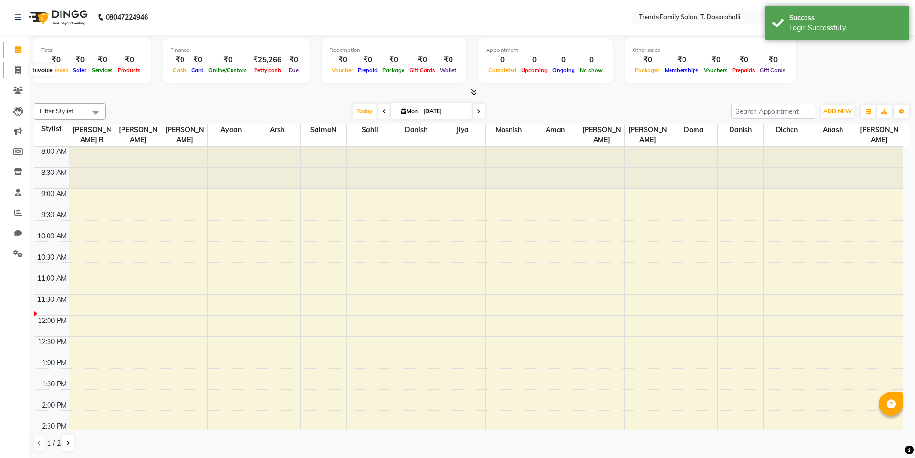 This screenshot has height=458, width=915. Describe the element at coordinates (230, 130) in the screenshot. I see `span: Ayaan` at that location.